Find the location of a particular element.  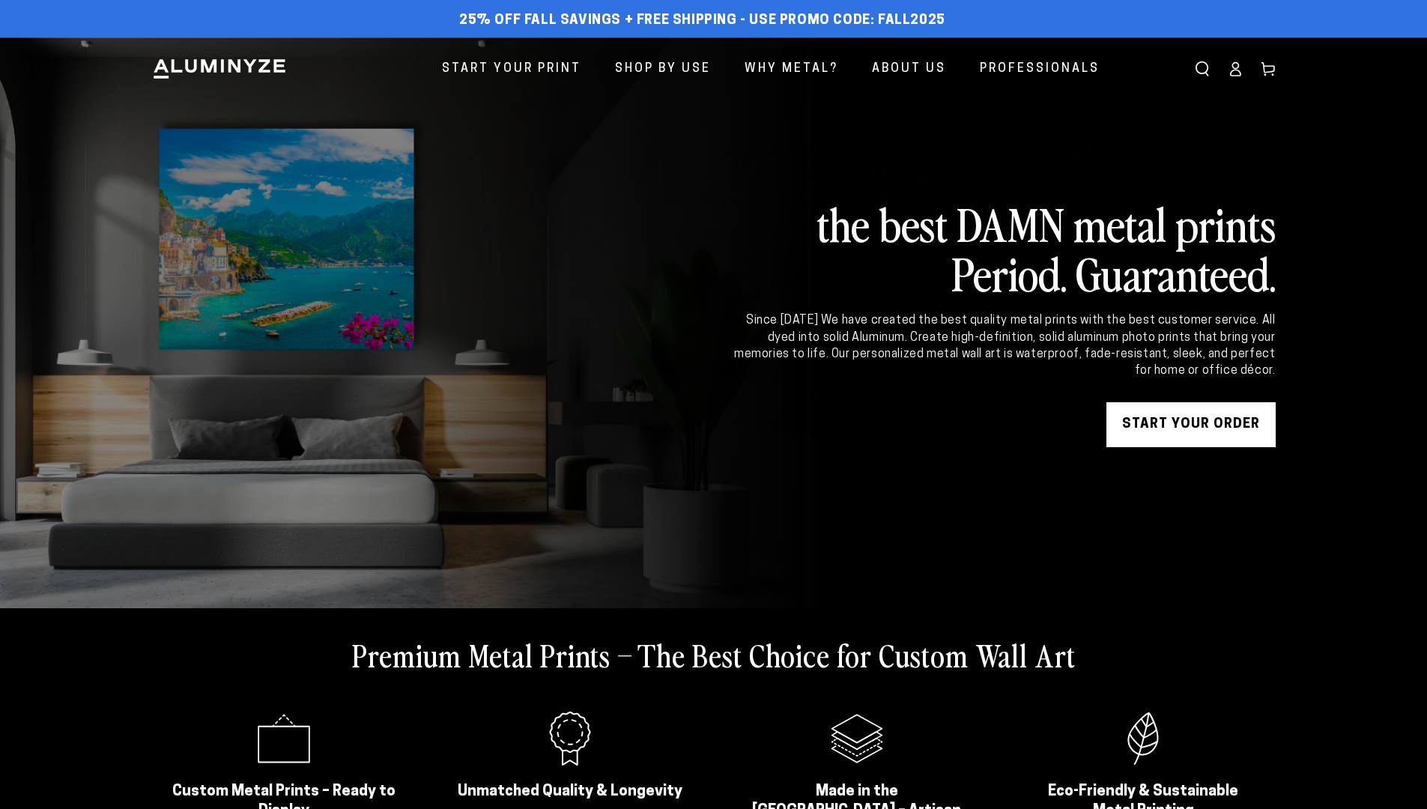

span: 25% off FALL Savings + Free Shipping - Use Promo Code: FALL2025 is located at coordinates (702, 21).